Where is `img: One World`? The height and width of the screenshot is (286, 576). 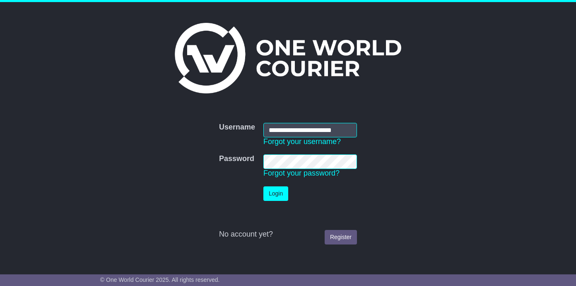
img: One World is located at coordinates (288, 58).